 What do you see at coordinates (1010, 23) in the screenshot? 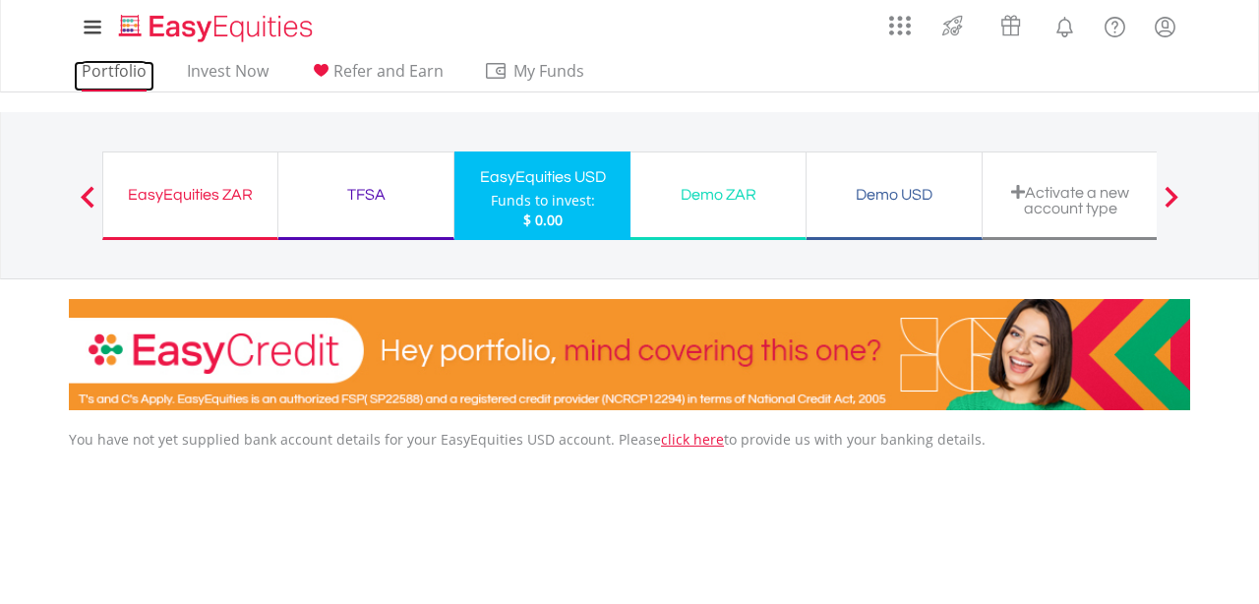
I see `a: Vouchers` at bounding box center [1010, 23].